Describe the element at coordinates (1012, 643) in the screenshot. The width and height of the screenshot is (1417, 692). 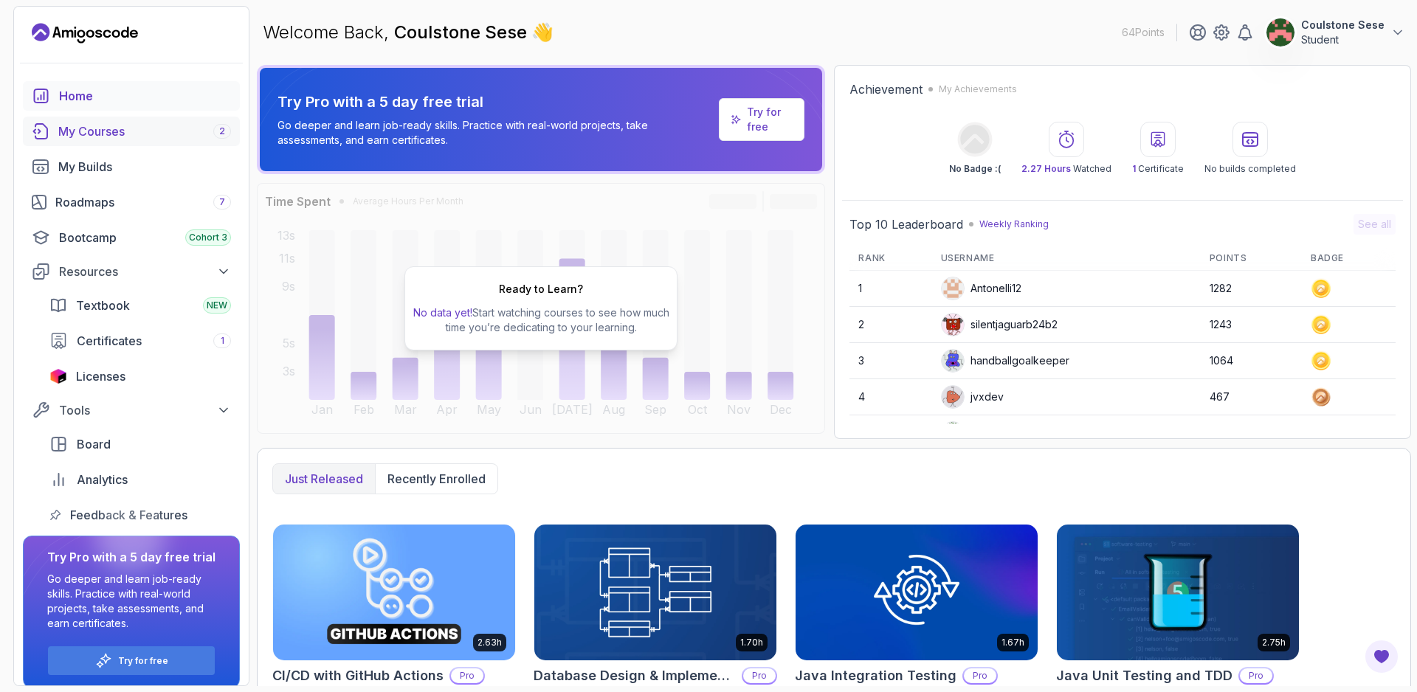
I see `p: 1.67h` at that location.